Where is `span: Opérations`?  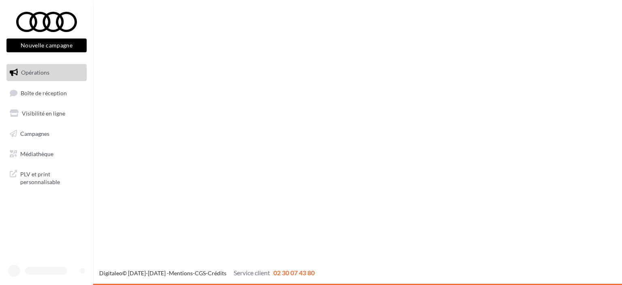 span: Opérations is located at coordinates (35, 72).